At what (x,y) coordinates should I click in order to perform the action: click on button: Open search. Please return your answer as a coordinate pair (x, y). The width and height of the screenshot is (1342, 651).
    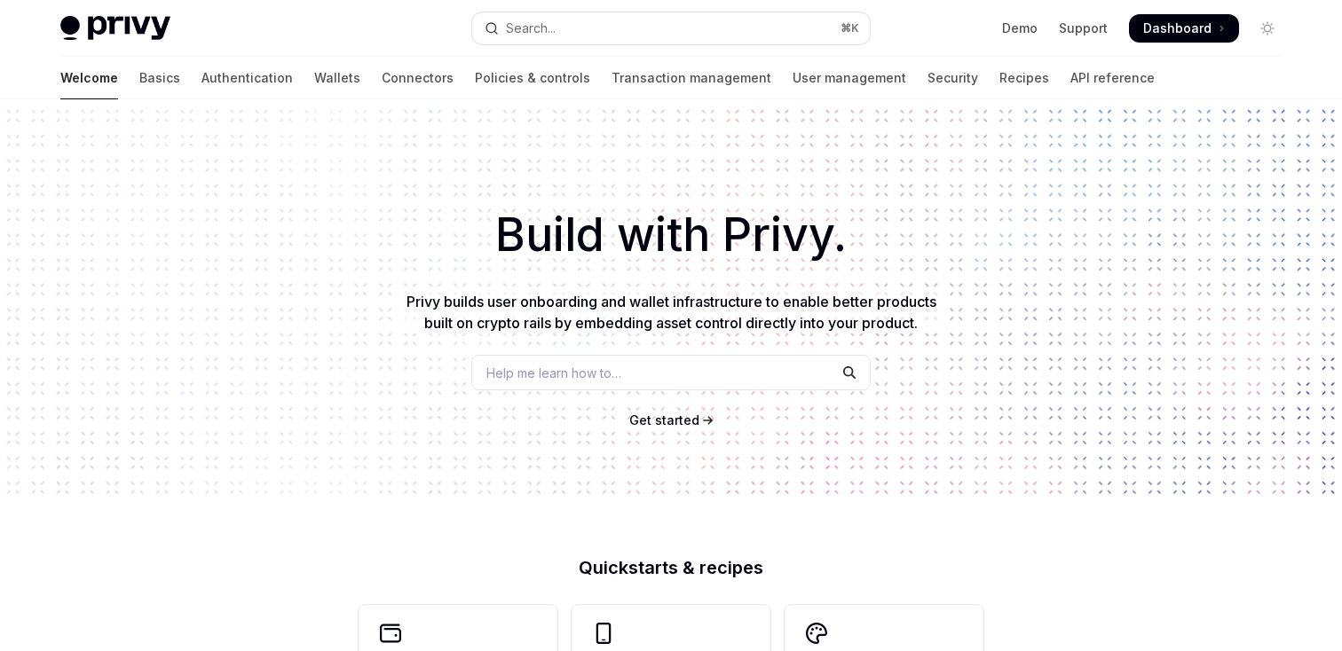
    Looking at the image, I should click on (671, 28).